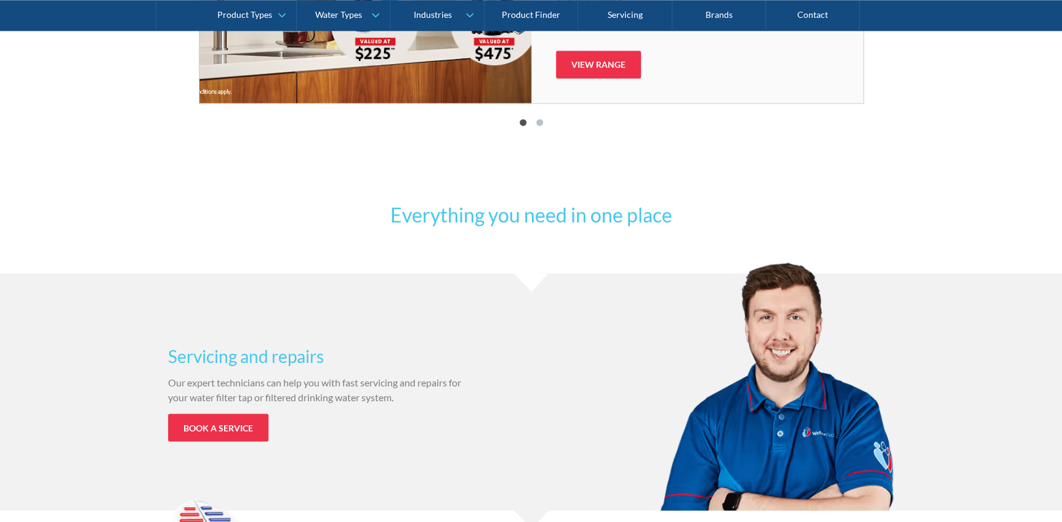 This screenshot has width=1062, height=522. What do you see at coordinates (433, 15) in the screenshot?
I see `div: Industries` at bounding box center [433, 15].